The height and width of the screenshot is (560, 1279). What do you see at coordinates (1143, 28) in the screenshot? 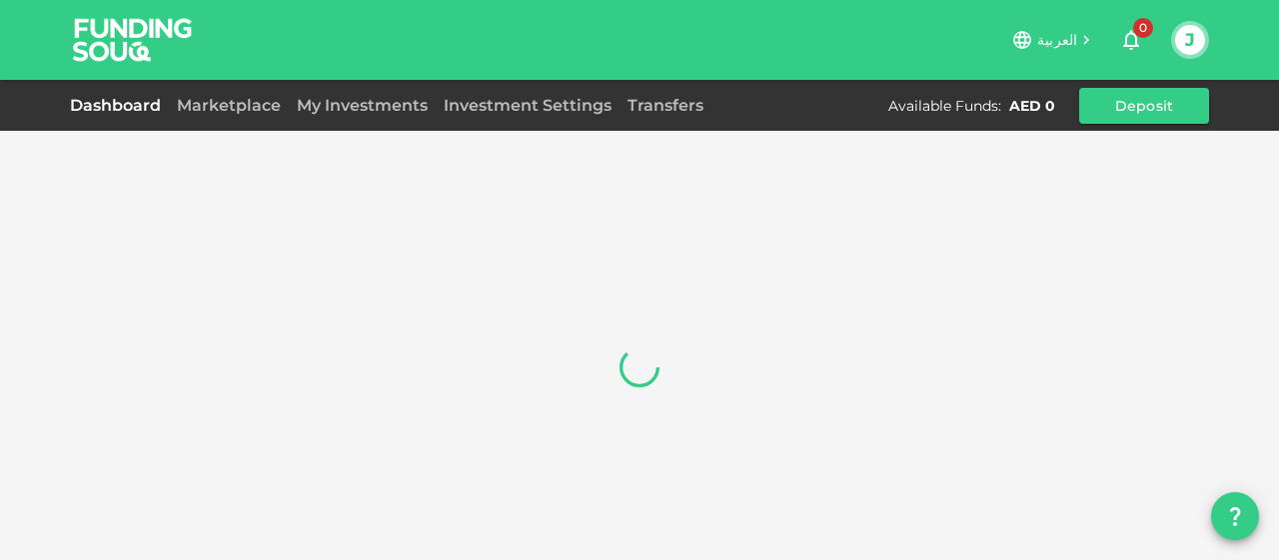
I see `span: 0` at bounding box center [1143, 28].